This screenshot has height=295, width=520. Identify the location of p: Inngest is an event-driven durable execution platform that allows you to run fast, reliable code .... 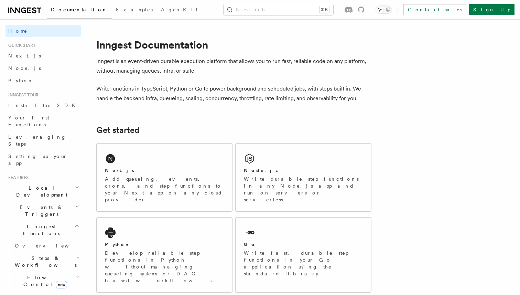
(234, 66).